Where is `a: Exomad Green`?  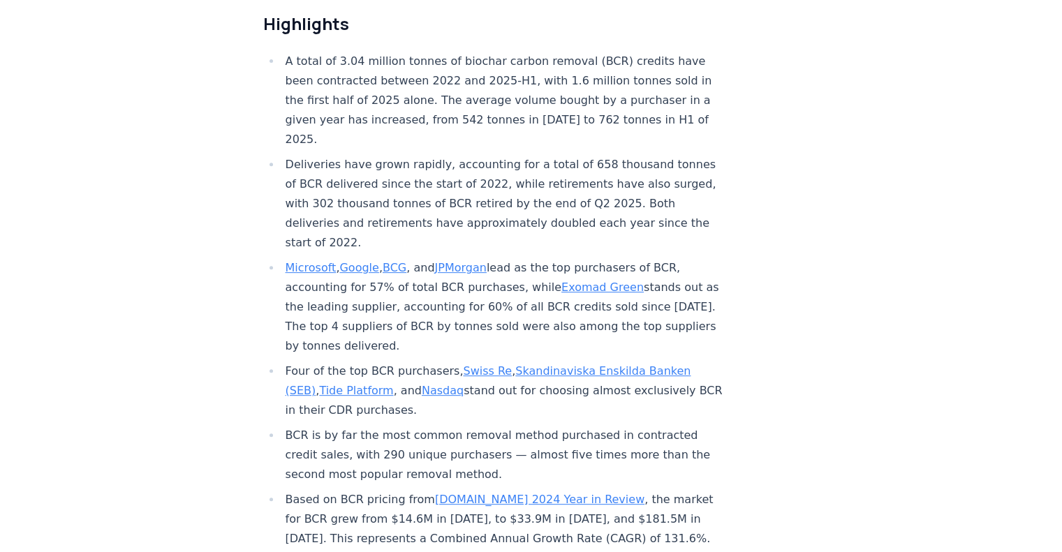
a: Exomad Green is located at coordinates (602, 287).